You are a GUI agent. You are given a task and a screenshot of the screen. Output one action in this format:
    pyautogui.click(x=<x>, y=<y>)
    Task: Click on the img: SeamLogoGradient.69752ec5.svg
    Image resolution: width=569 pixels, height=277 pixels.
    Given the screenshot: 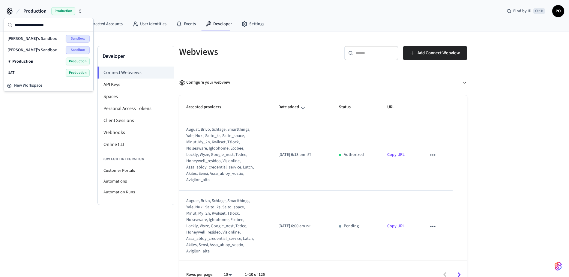 What is the action you would take?
    pyautogui.click(x=559, y=267)
    